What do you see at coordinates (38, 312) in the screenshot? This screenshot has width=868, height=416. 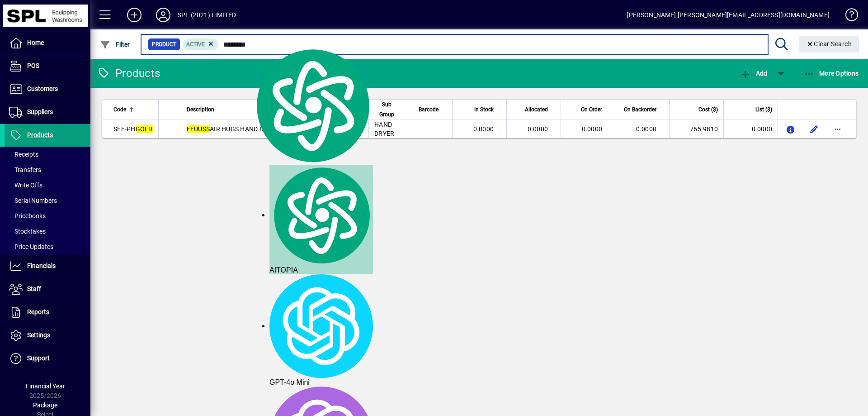 I see `span: Reports` at bounding box center [38, 312].